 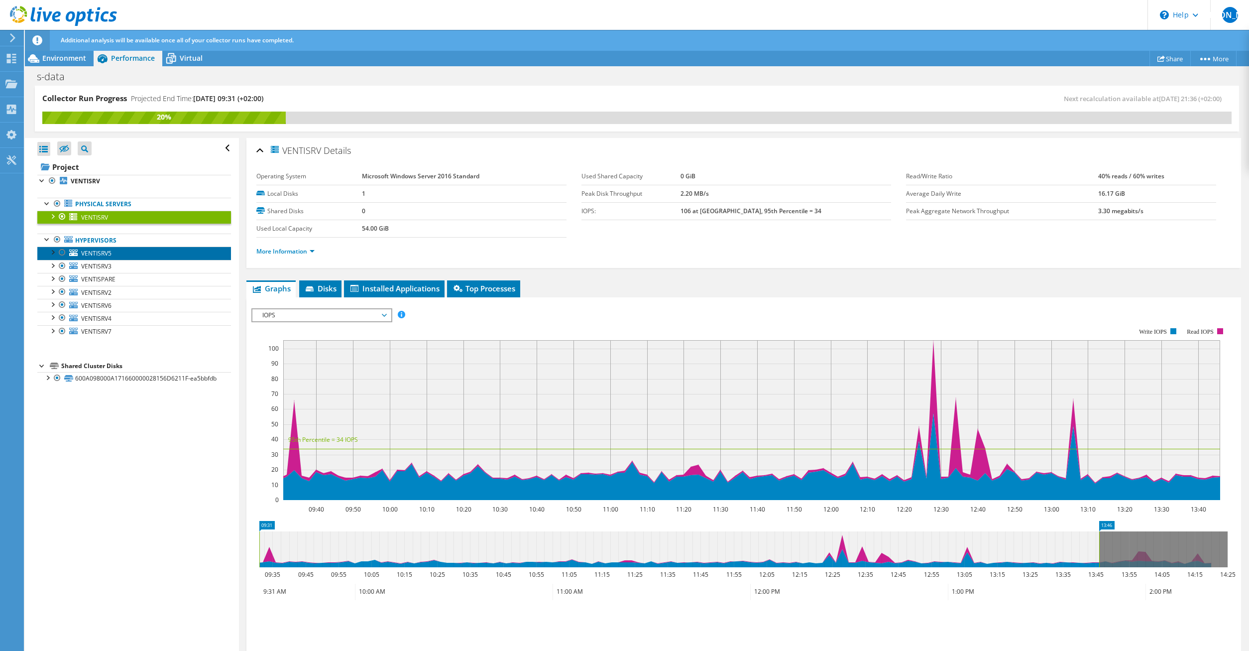 I want to click on text: 12:05, so click(x=767, y=574).